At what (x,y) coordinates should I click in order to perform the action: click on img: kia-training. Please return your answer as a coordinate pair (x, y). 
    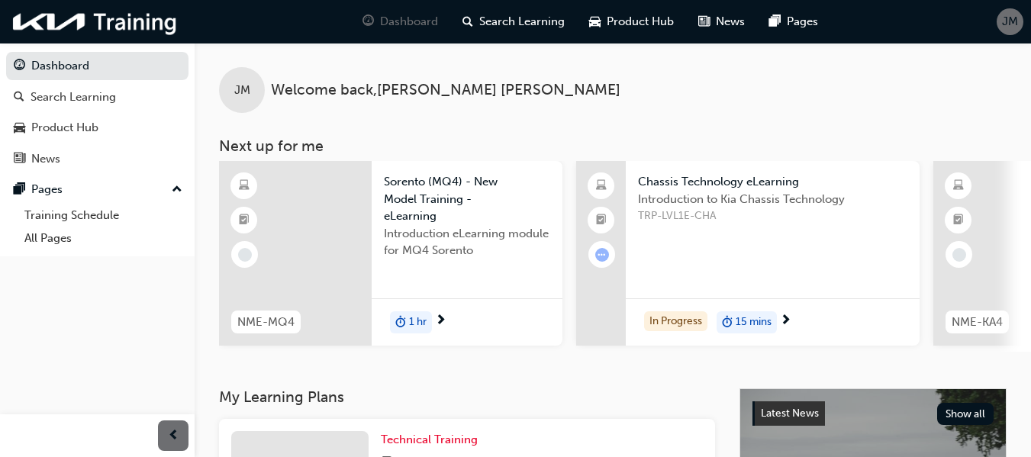
    Looking at the image, I should click on (95, 21).